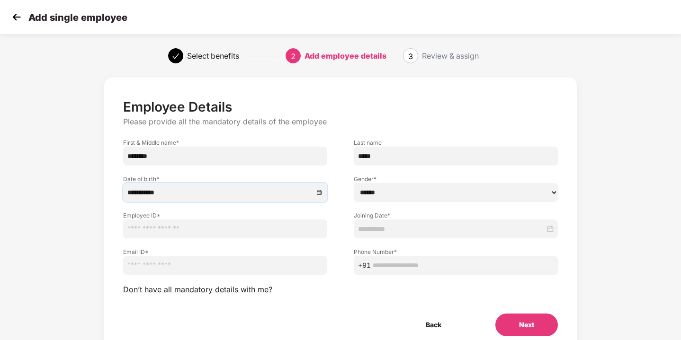 This screenshot has width=681, height=340. Describe the element at coordinates (340, 122) in the screenshot. I see `p: Please provide all the mandatory details of the employee` at that location.